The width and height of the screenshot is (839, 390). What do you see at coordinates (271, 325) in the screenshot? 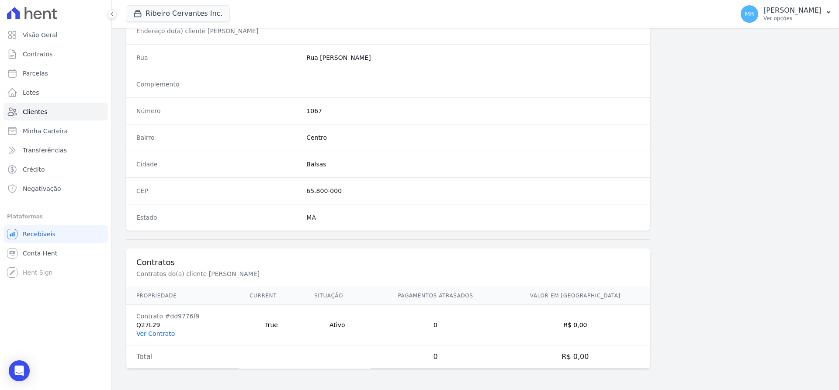
I see `td: True` at bounding box center [271, 325].